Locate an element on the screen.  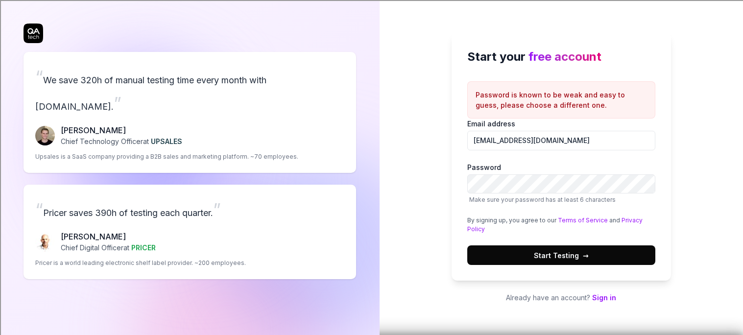
span: UPSALES is located at coordinates (167, 141).